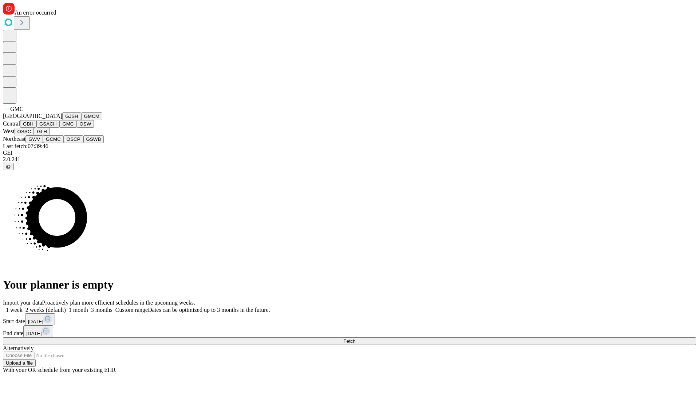  Describe the element at coordinates (349, 331) in the screenshot. I see `div: End date` at that location.